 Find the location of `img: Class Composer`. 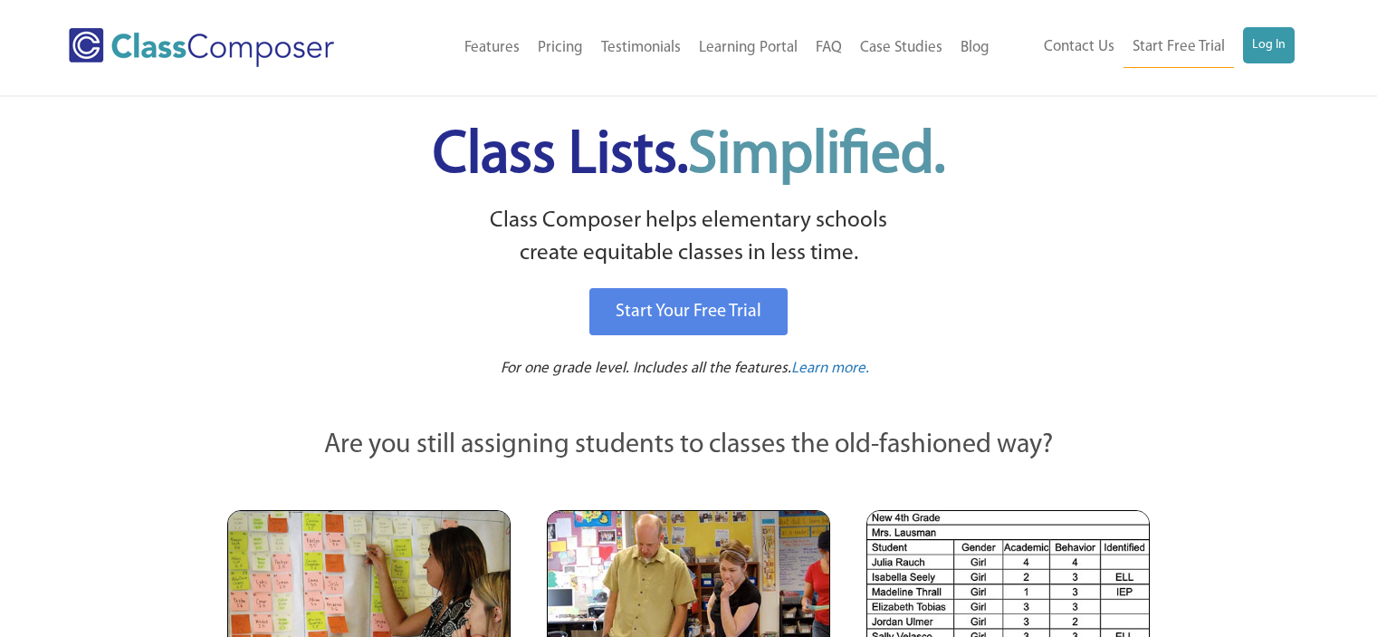

img: Class Composer is located at coordinates (201, 47).